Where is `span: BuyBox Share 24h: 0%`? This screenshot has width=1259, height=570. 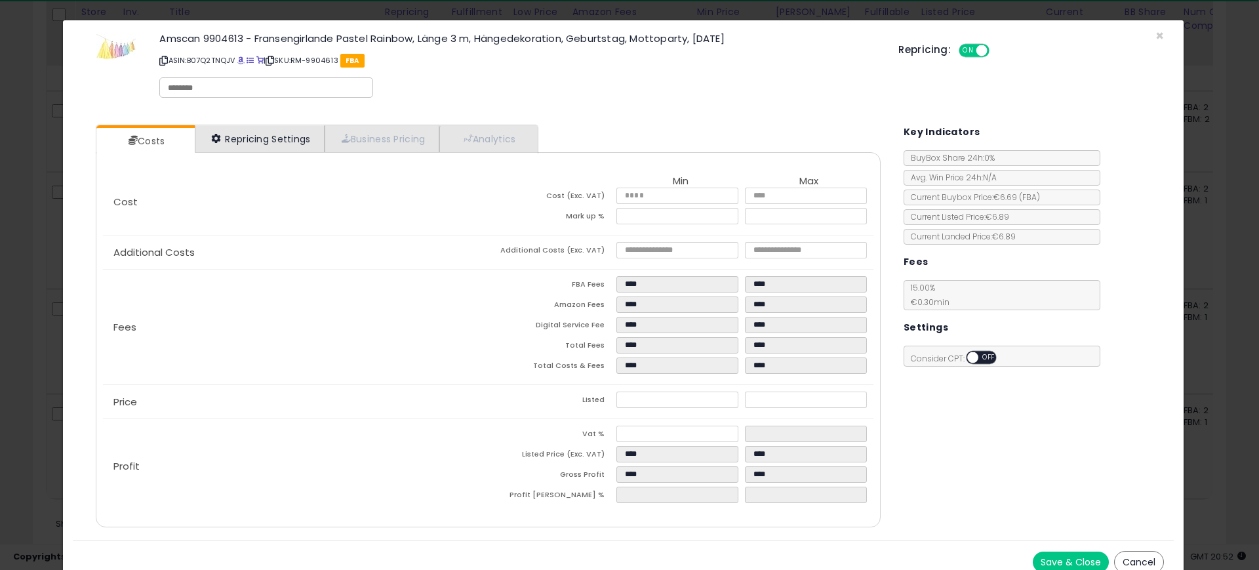
span: BuyBox Share 24h: 0% is located at coordinates (950, 157).